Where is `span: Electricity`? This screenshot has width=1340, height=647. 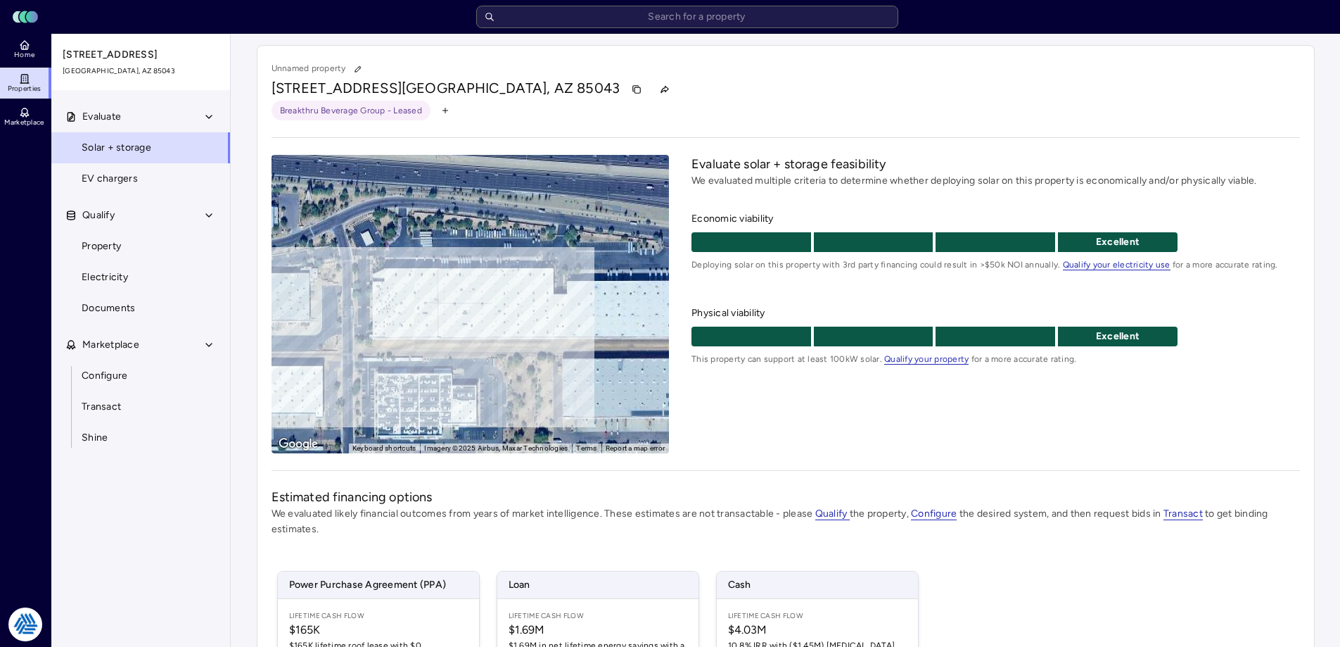
span: Electricity is located at coordinates (105, 277).